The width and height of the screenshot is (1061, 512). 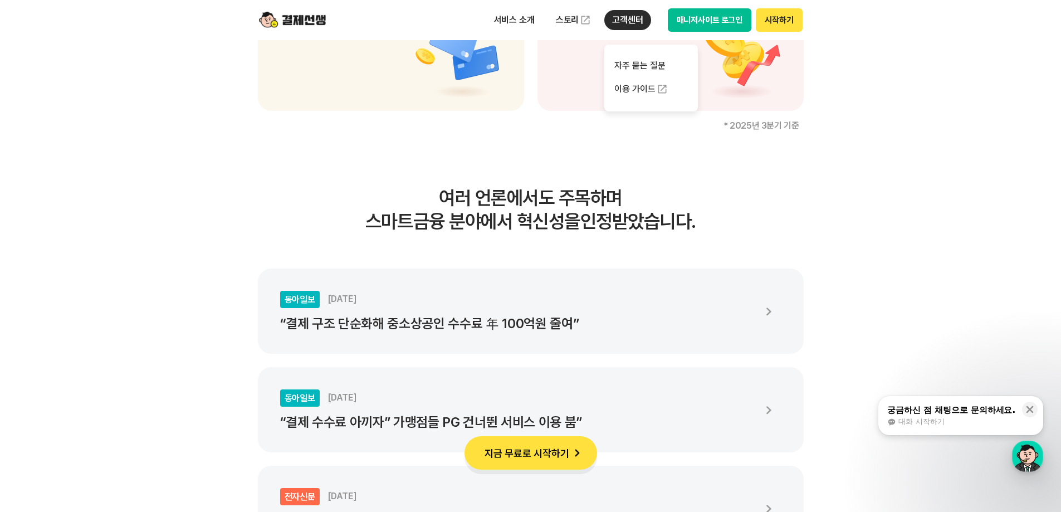 I want to click on span: 설정, so click(x=179, y=374).